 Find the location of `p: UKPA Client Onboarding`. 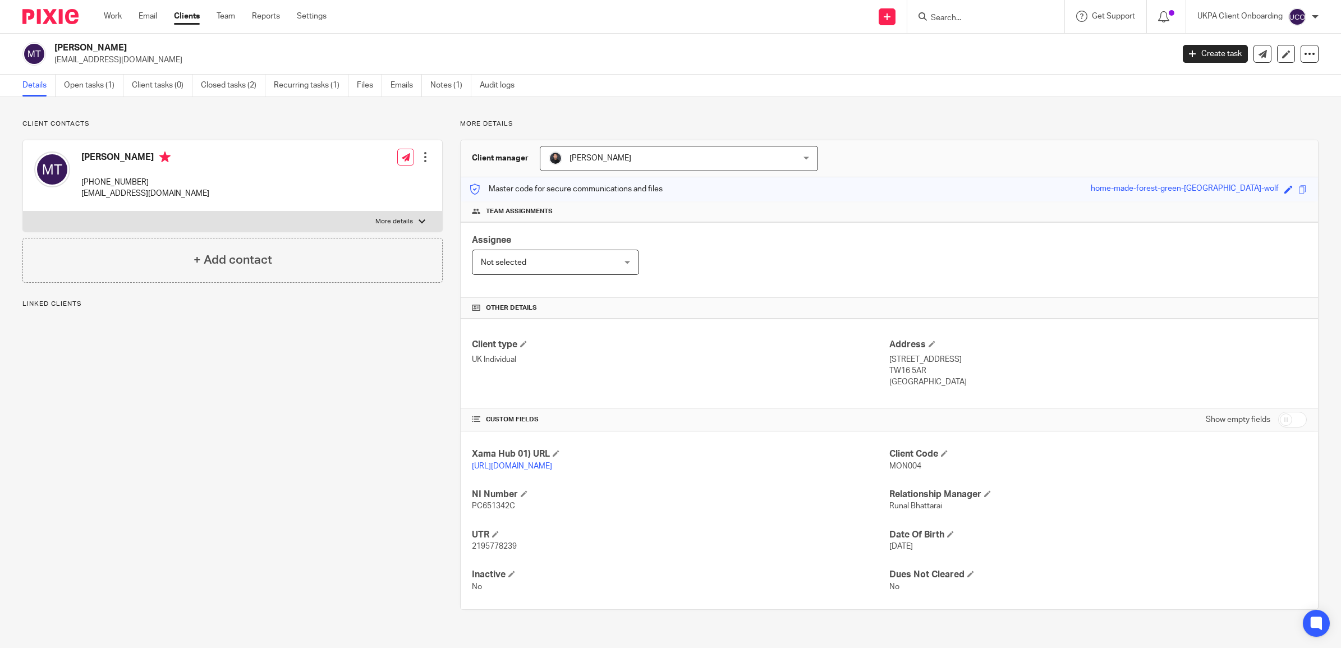

p: UKPA Client Onboarding is located at coordinates (1240, 16).